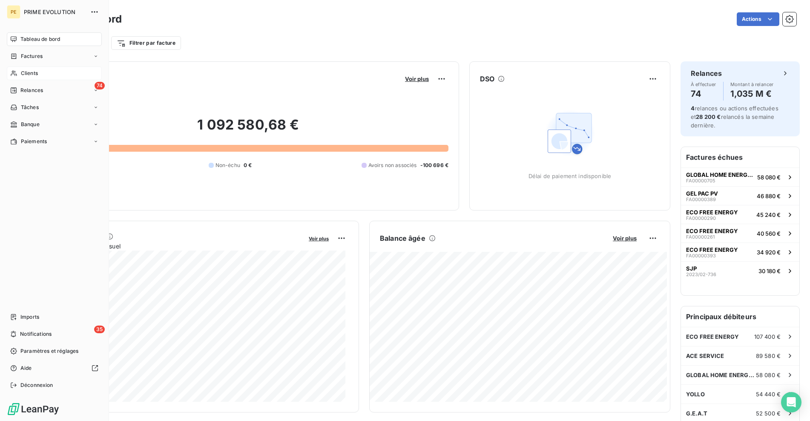  Describe the element at coordinates (741, 177) in the screenshot. I see `button: GLOBAL HOME ENERGY - BHM ECOFA0000070558 080 €` at that location.